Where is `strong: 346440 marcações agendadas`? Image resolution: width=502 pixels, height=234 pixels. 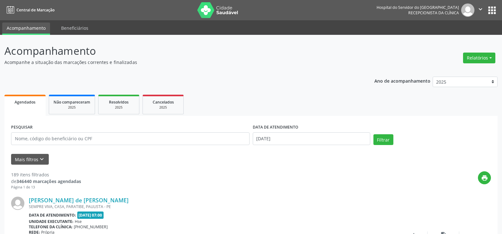
strong: 346440 marcações agendadas is located at coordinates (49, 181).